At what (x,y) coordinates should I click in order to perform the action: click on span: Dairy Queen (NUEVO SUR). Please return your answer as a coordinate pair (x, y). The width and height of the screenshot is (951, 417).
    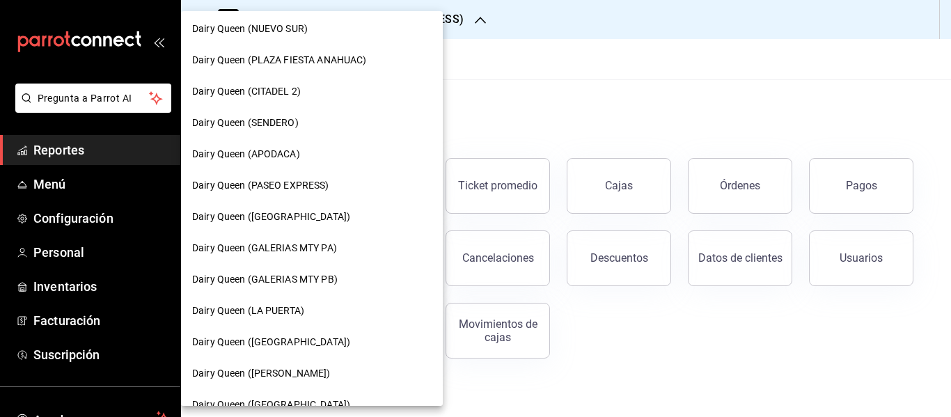
    Looking at the image, I should click on (250, 29).